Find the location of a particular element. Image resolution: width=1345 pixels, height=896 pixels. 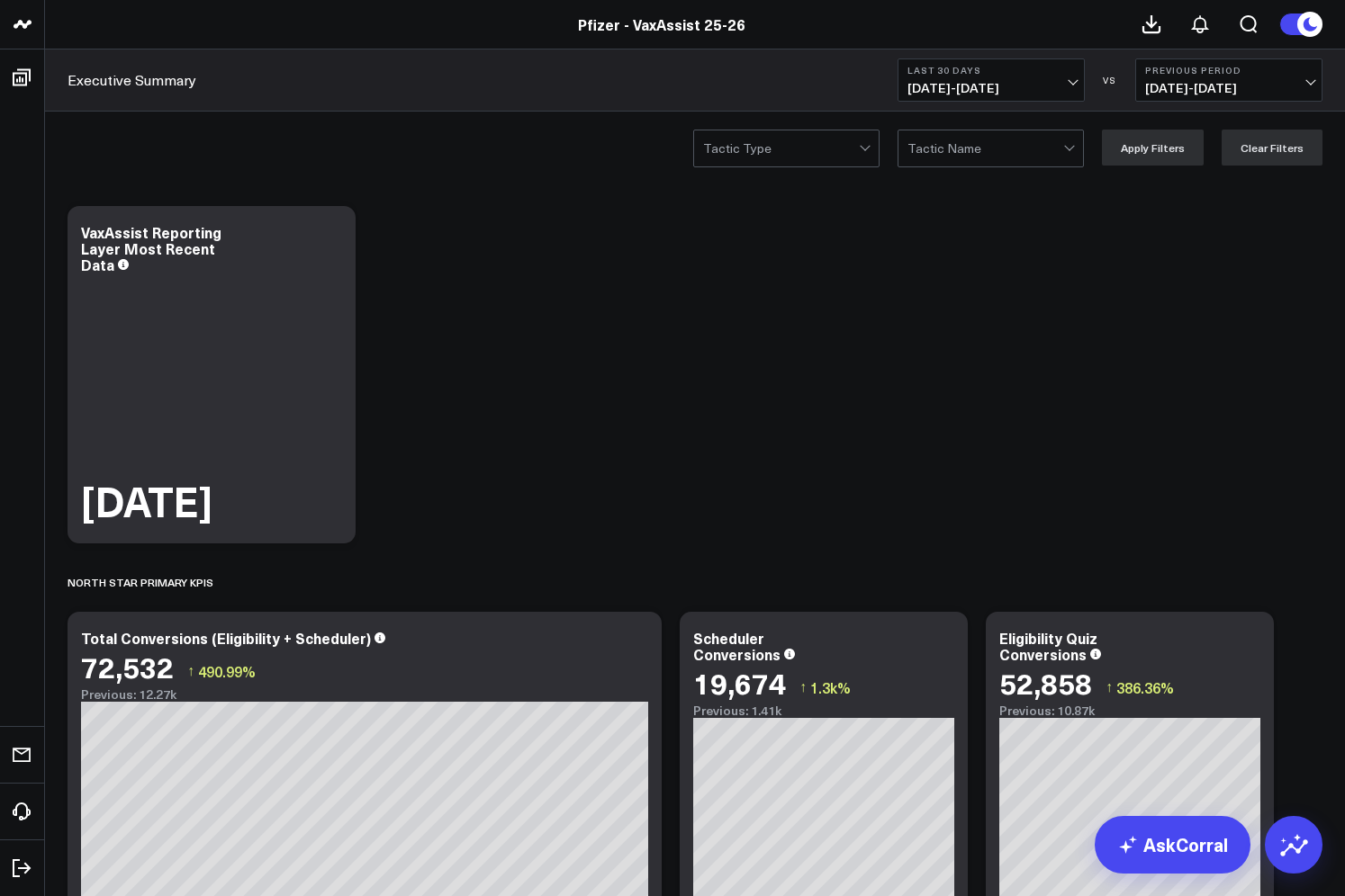

span: 386.36% is located at coordinates (1145, 687).